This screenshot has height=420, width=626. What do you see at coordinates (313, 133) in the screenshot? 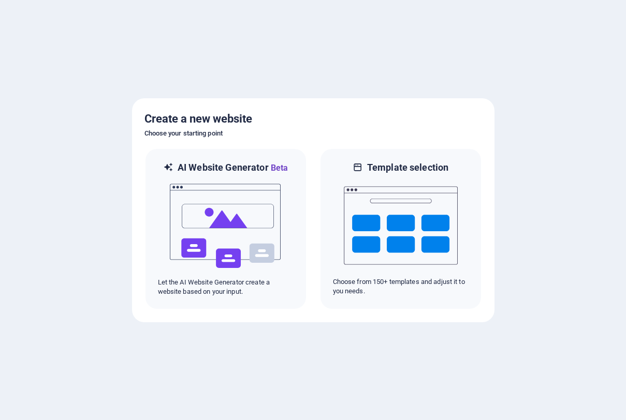
I see `h6: Choose your starting point` at bounding box center [313, 133].